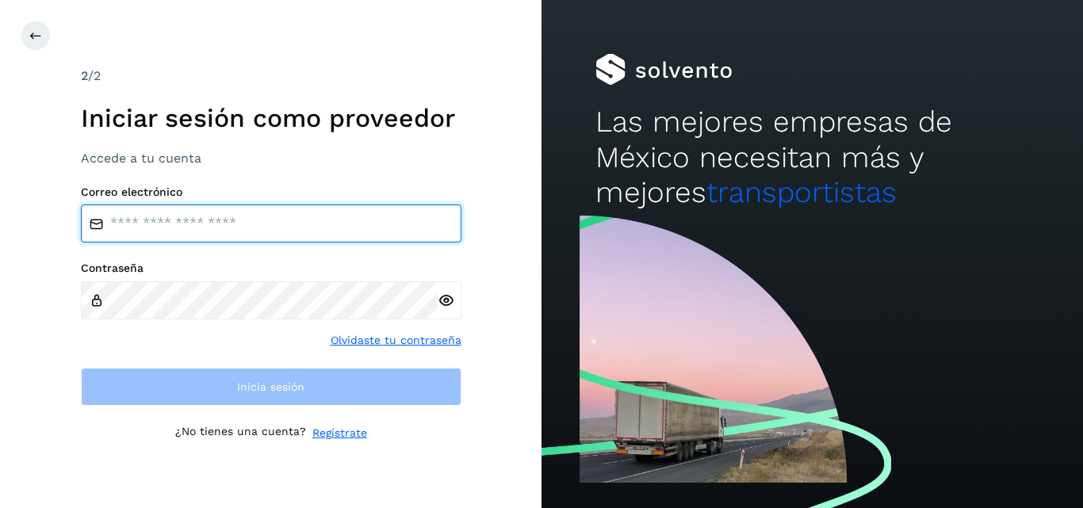  I want to click on a: Regístrate, so click(339, 433).